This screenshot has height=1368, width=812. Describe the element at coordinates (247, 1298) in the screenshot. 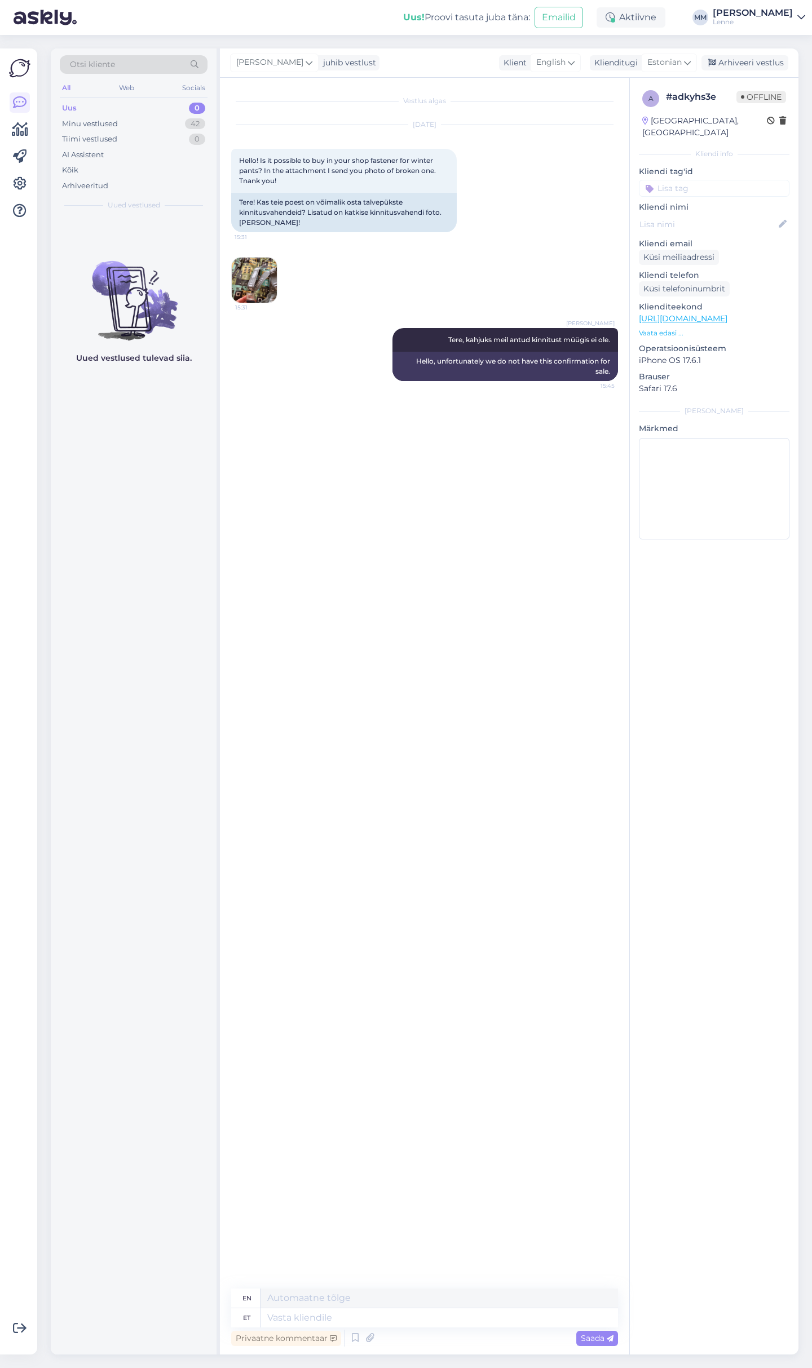

I see `div: en` at that location.